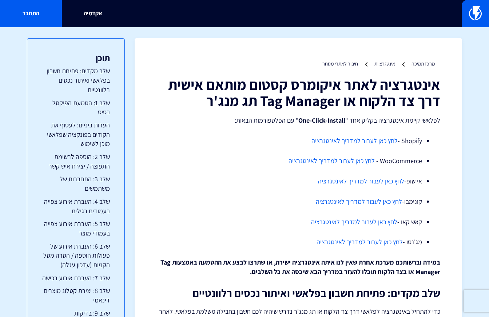 This screenshot has height=317, width=489. I want to click on li: קונימבו-, so click(298, 202).